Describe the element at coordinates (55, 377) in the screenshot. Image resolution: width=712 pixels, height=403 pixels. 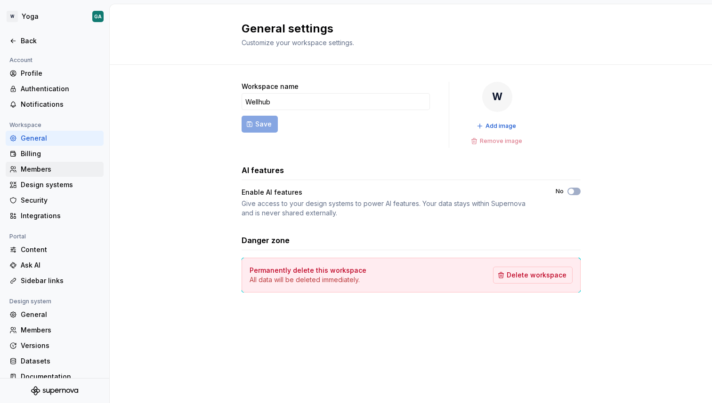
I see `a: Documentation` at that location.